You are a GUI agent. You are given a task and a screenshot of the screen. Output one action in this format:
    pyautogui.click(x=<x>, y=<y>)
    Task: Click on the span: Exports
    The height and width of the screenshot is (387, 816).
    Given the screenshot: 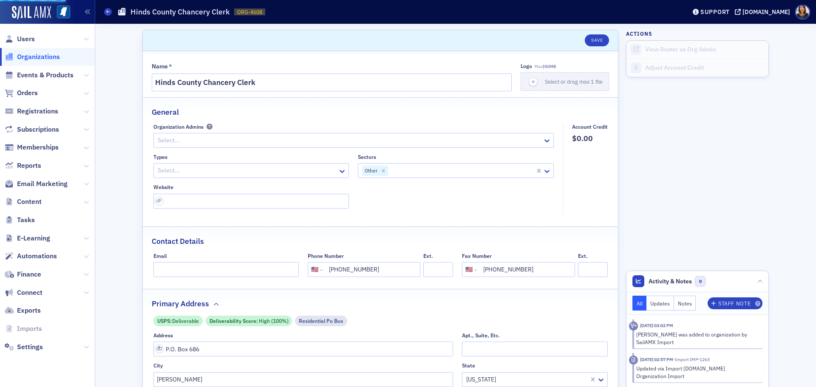 What is the action you would take?
    pyautogui.click(x=29, y=311)
    